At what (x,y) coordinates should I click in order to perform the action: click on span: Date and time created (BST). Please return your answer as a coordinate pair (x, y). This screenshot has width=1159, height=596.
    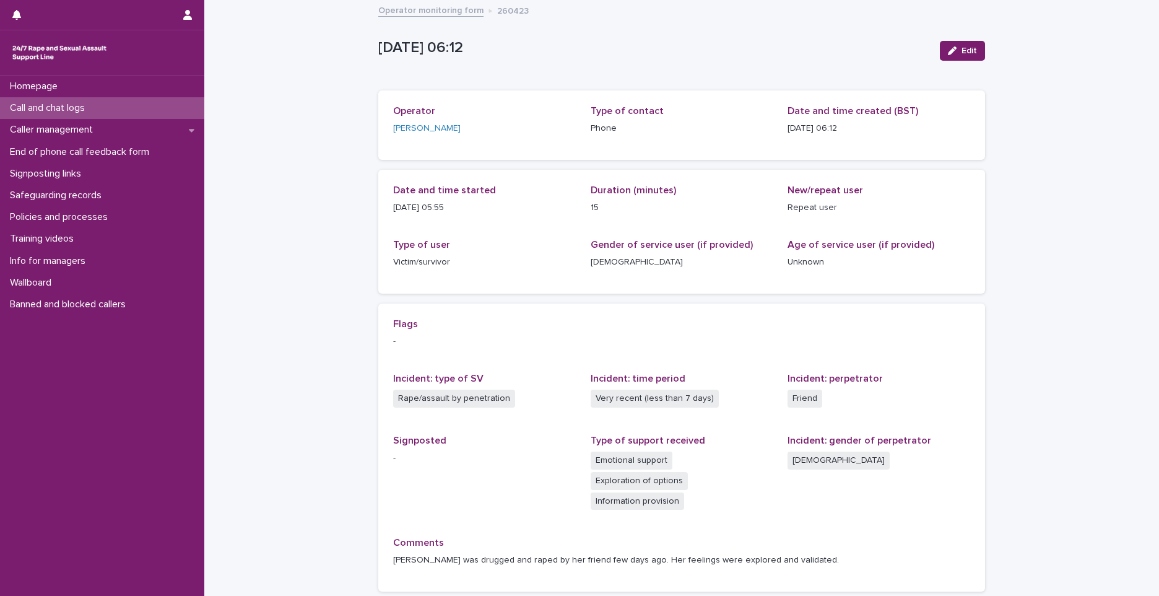
    Looking at the image, I should click on (853, 111).